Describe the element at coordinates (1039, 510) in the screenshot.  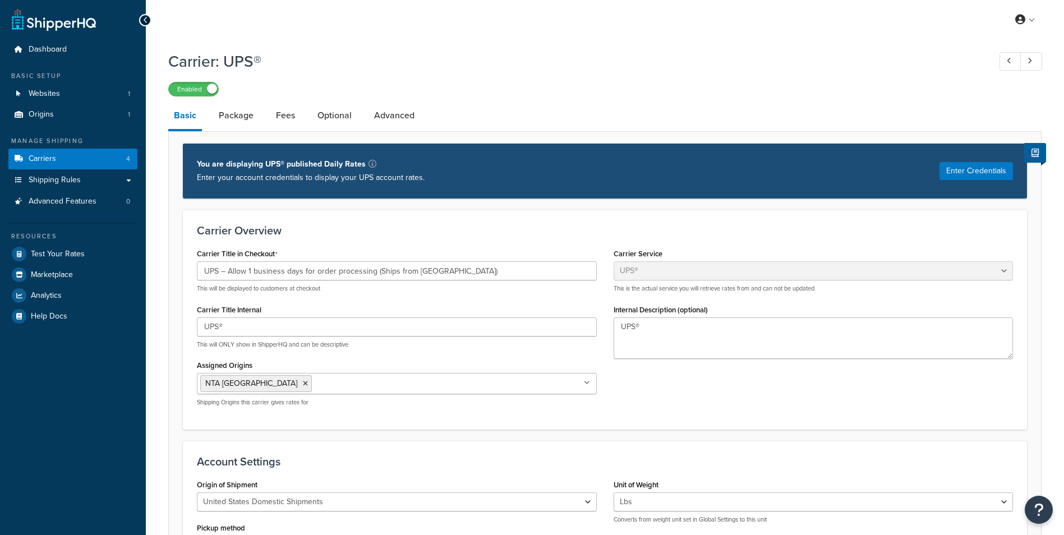
I see `button: Open Resource Center` at that location.